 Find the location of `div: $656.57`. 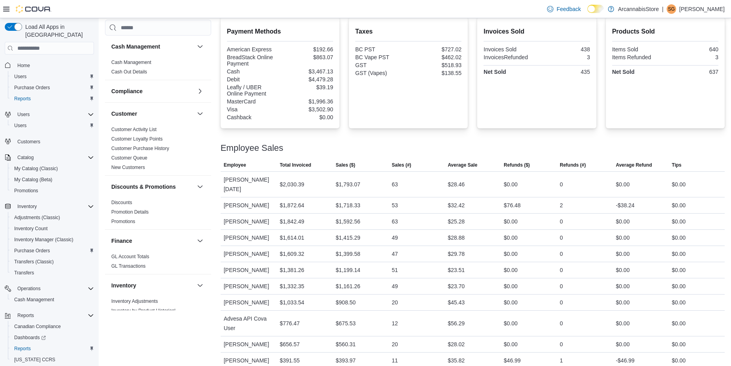

div: $656.57 is located at coordinates (290, 344).